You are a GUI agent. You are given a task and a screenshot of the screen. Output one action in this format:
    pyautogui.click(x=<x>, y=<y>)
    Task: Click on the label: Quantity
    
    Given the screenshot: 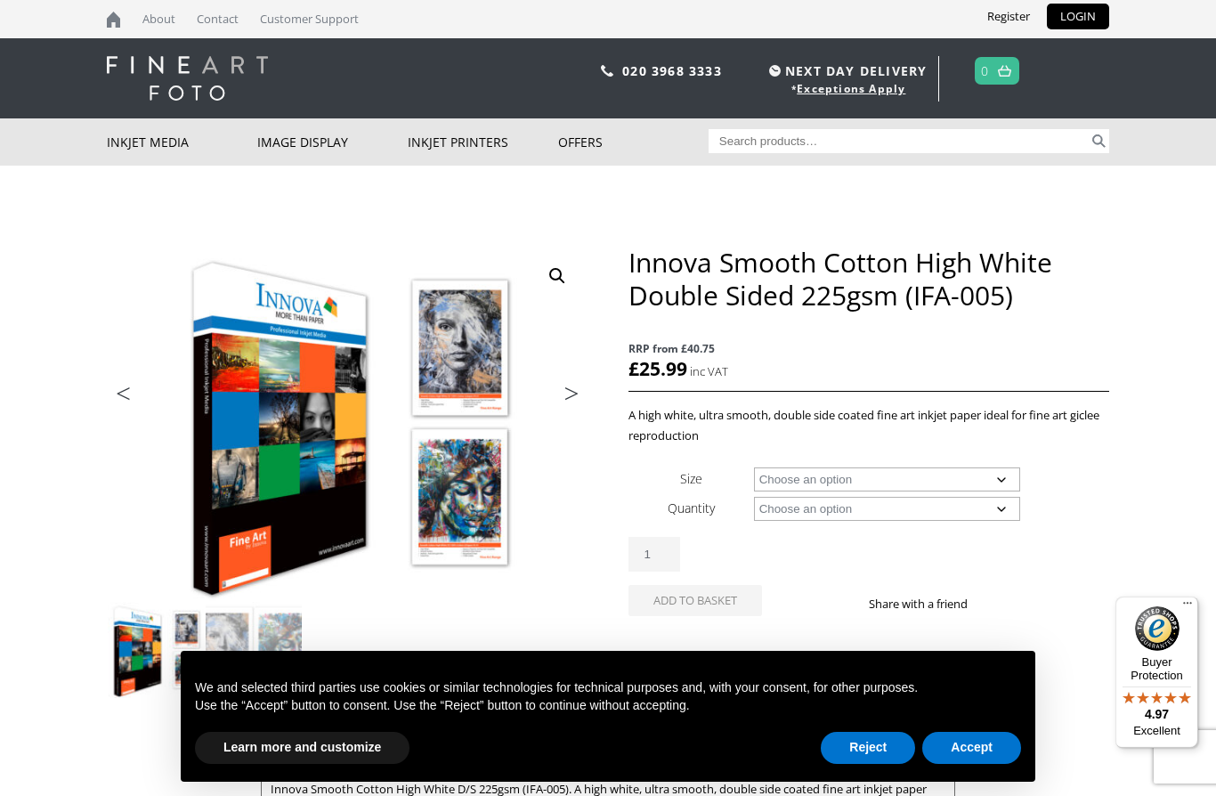 What is the action you would take?
    pyautogui.click(x=691, y=508)
    